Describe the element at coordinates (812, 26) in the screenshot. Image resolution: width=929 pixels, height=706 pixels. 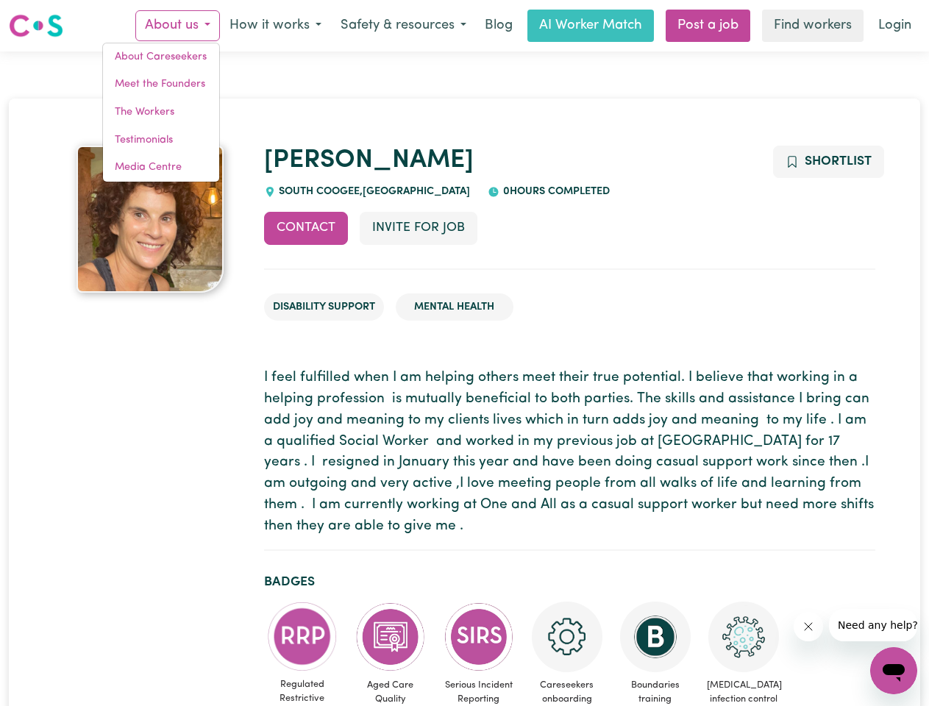
I see `a: Find workers` at that location.